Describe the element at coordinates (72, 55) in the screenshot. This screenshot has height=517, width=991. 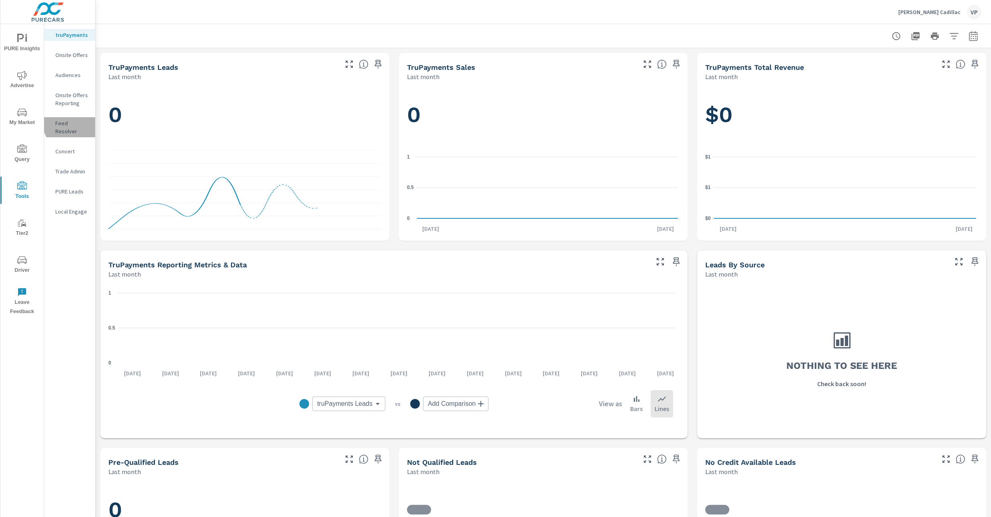
I see `p: Onsite Offers` at that location.